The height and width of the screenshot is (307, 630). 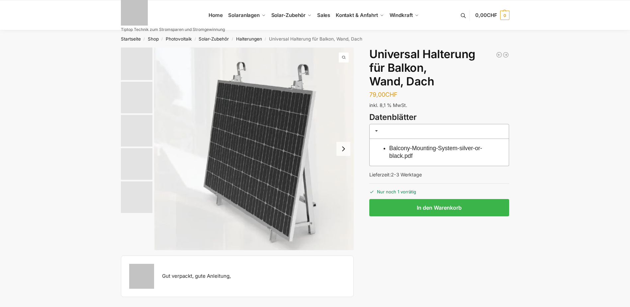 What do you see at coordinates (153, 39) in the screenshot?
I see `a: Shop` at bounding box center [153, 39].